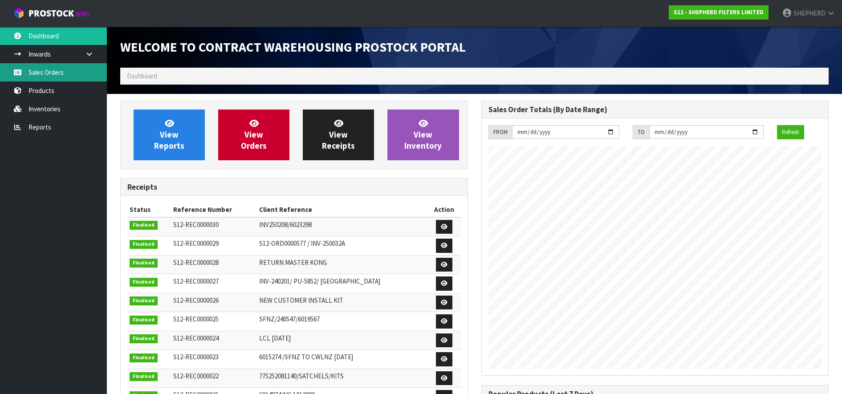  I want to click on h3: Sales Order Totals (By Date Range), so click(655, 110).